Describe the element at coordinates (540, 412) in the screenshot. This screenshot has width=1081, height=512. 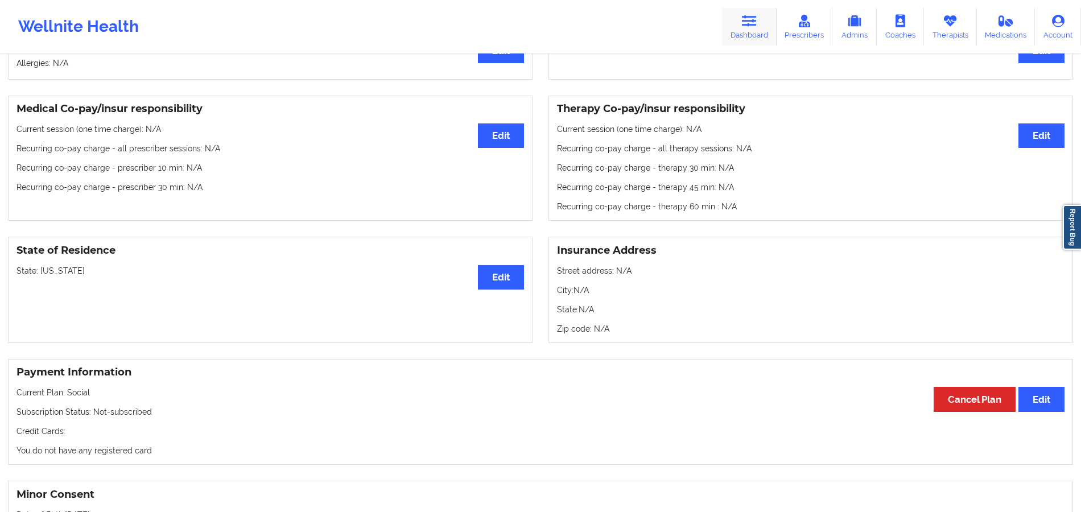
I see `p: Subscription Status: Not-subscribed` at that location.